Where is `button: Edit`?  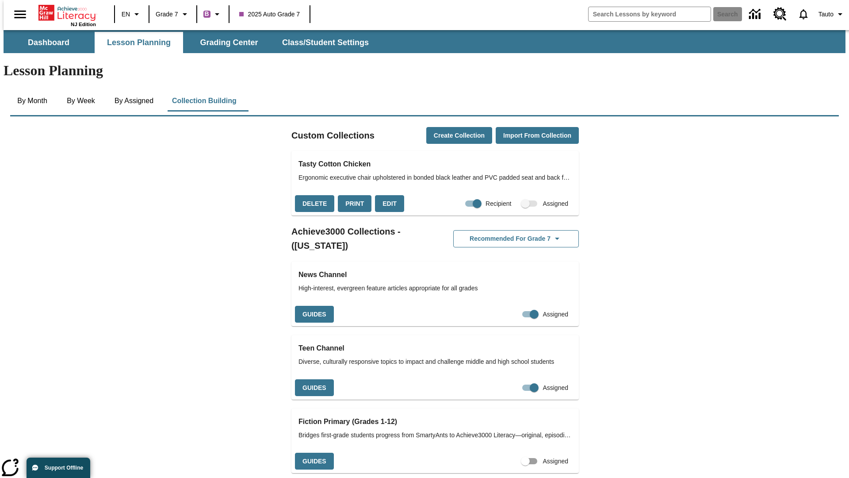
button: Edit is located at coordinates (390, 203).